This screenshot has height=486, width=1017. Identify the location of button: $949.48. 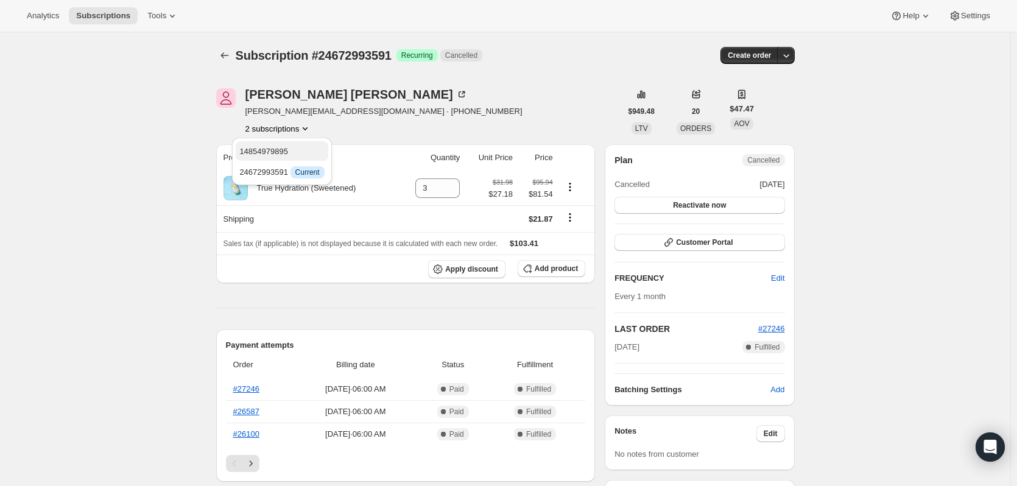
(641, 111).